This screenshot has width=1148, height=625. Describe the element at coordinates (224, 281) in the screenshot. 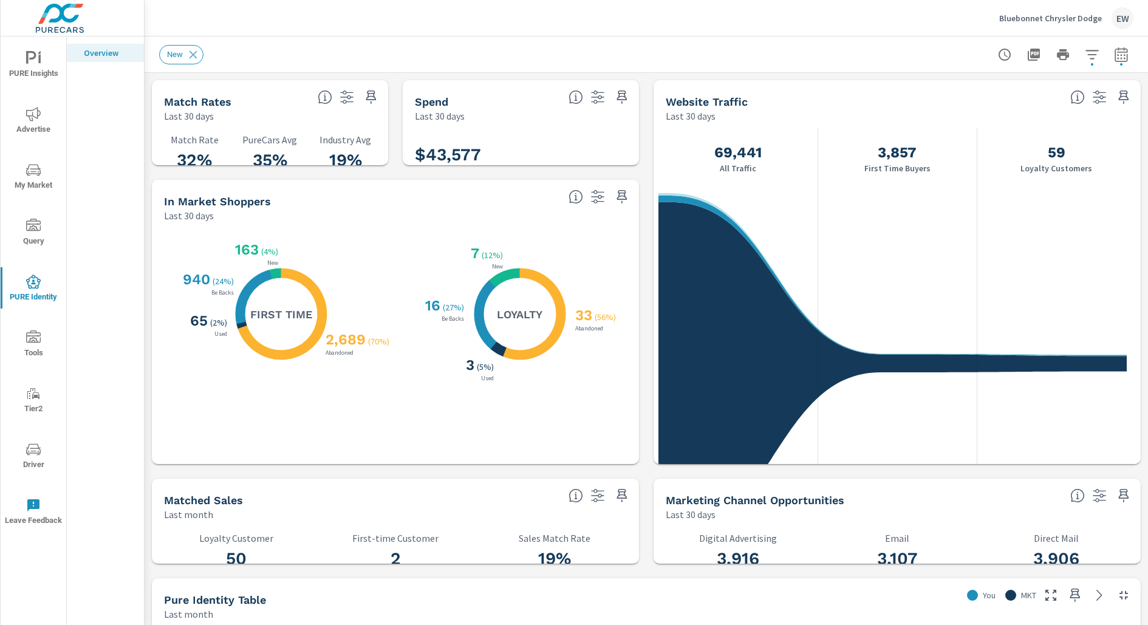

I see `p: ( 24% )` at that location.